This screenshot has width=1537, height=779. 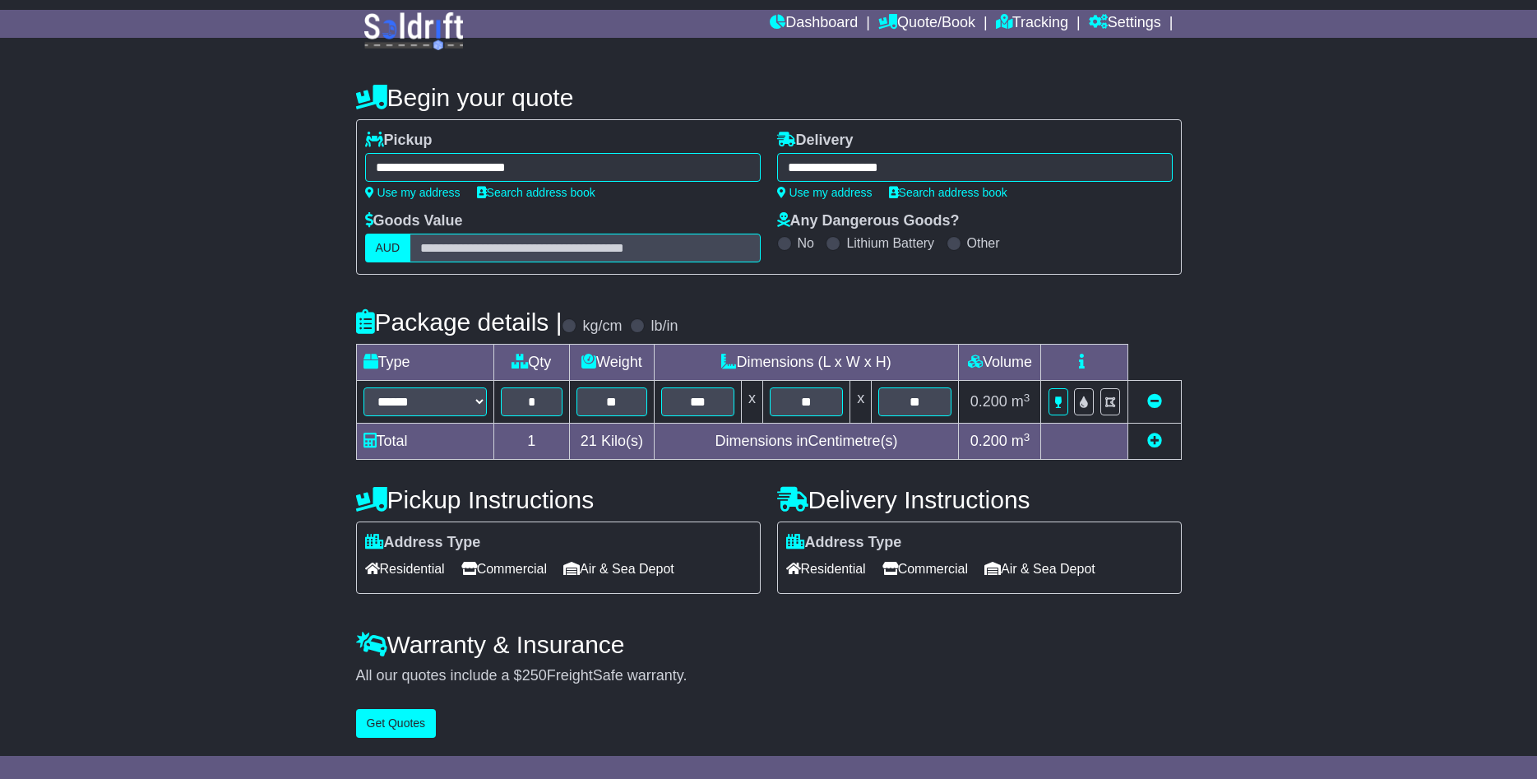 I want to click on h4: Delivery Instructions, so click(x=979, y=499).